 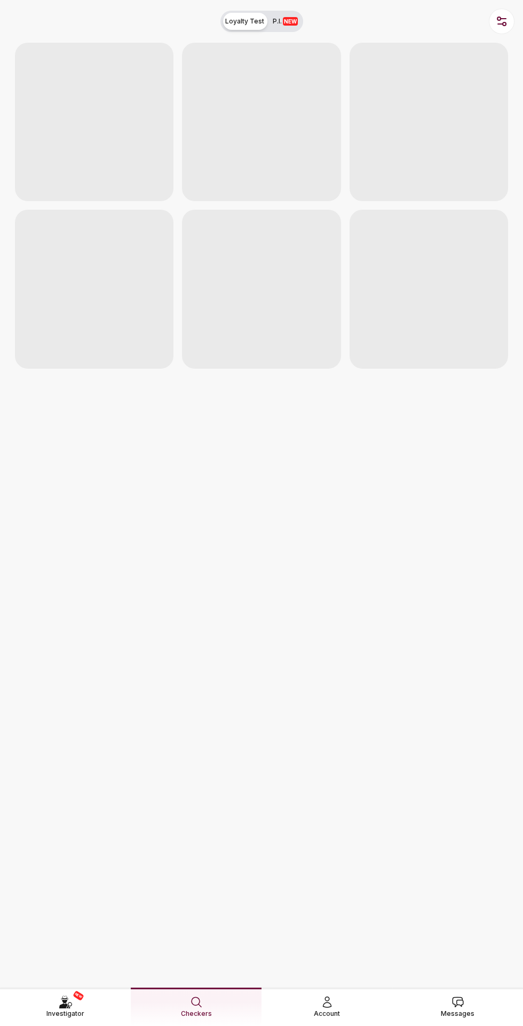 What do you see at coordinates (457, 1014) in the screenshot?
I see `span: Messages` at bounding box center [457, 1014].